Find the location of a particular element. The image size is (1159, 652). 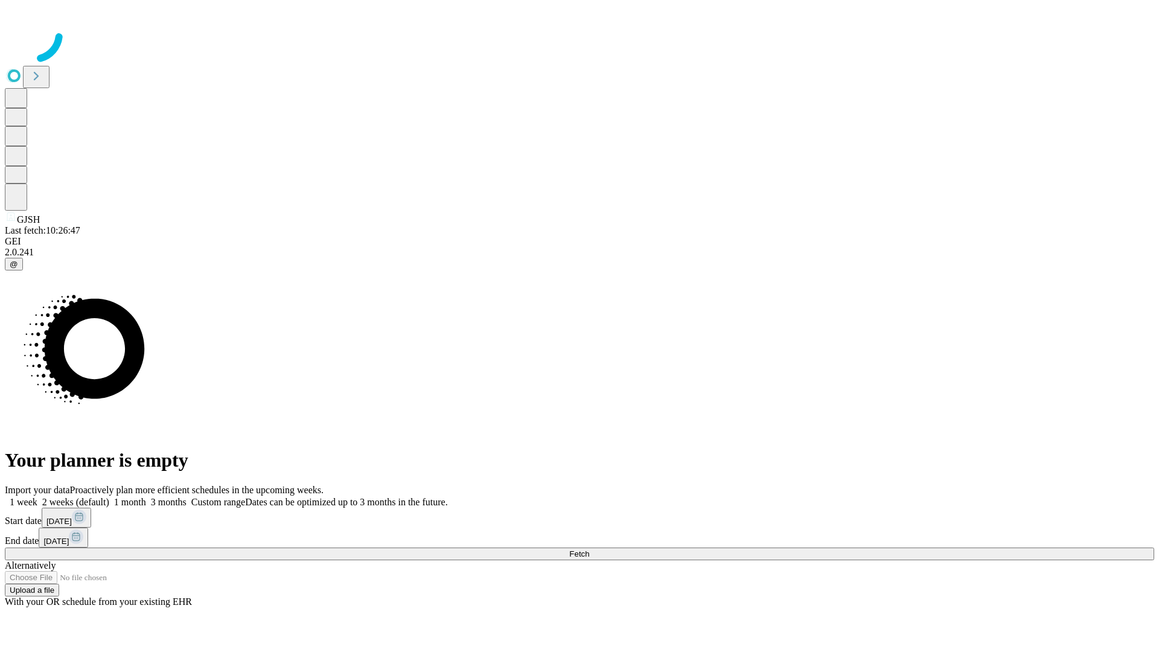

span: Last fetch: 10:26:47 is located at coordinates (42, 230).